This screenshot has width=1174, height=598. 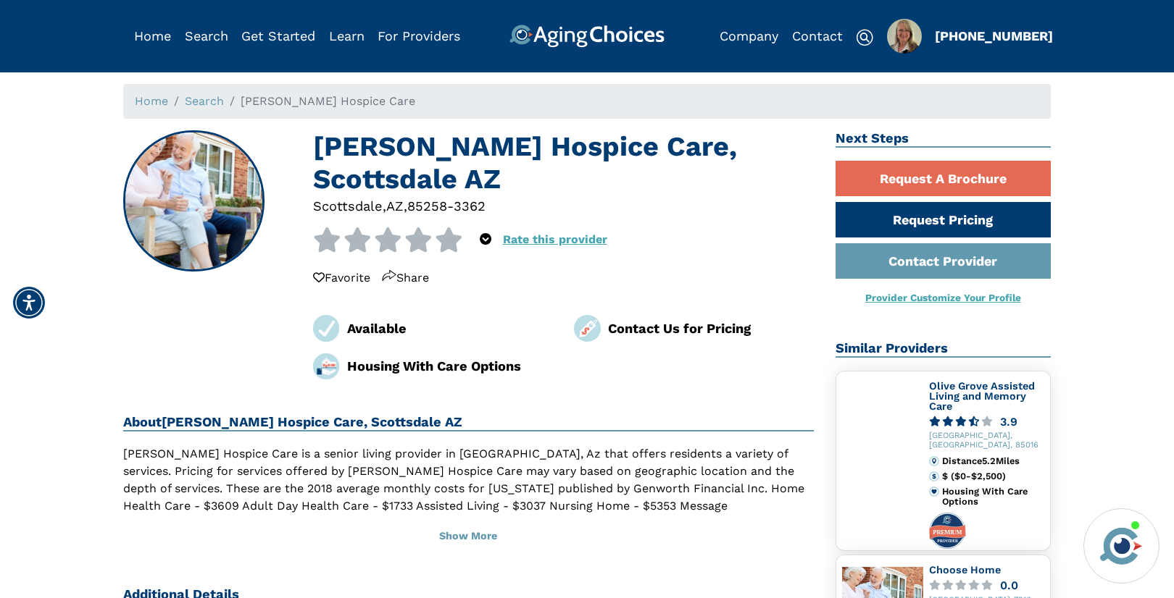 What do you see at coordinates (194, 201) in the screenshot?
I see `img: Solari Hospice Care, Scottsdale AZ` at bounding box center [194, 201].